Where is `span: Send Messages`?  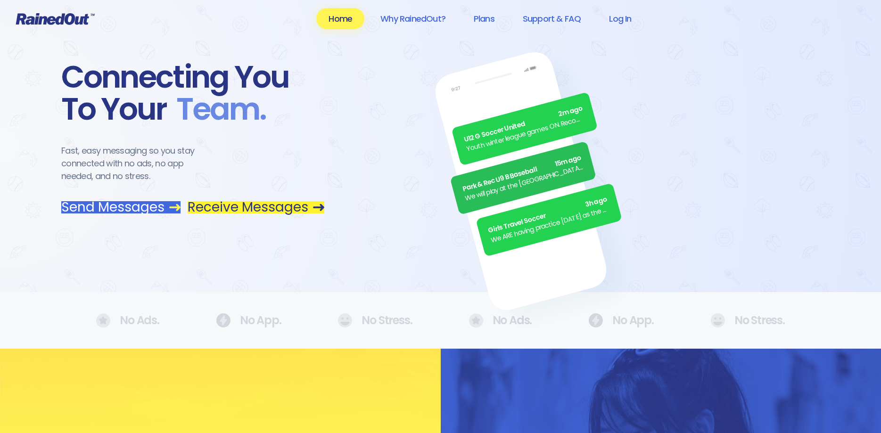
span: Send Messages is located at coordinates (121, 207).